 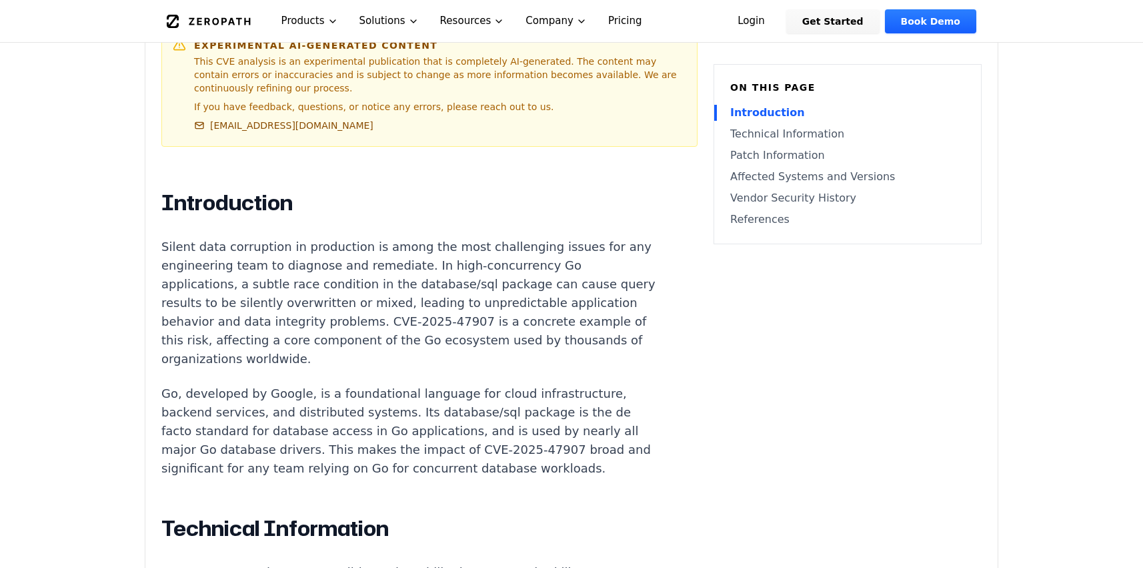 What do you see at coordinates (409, 203) in the screenshot?
I see `h2: Introduction` at bounding box center [409, 203].